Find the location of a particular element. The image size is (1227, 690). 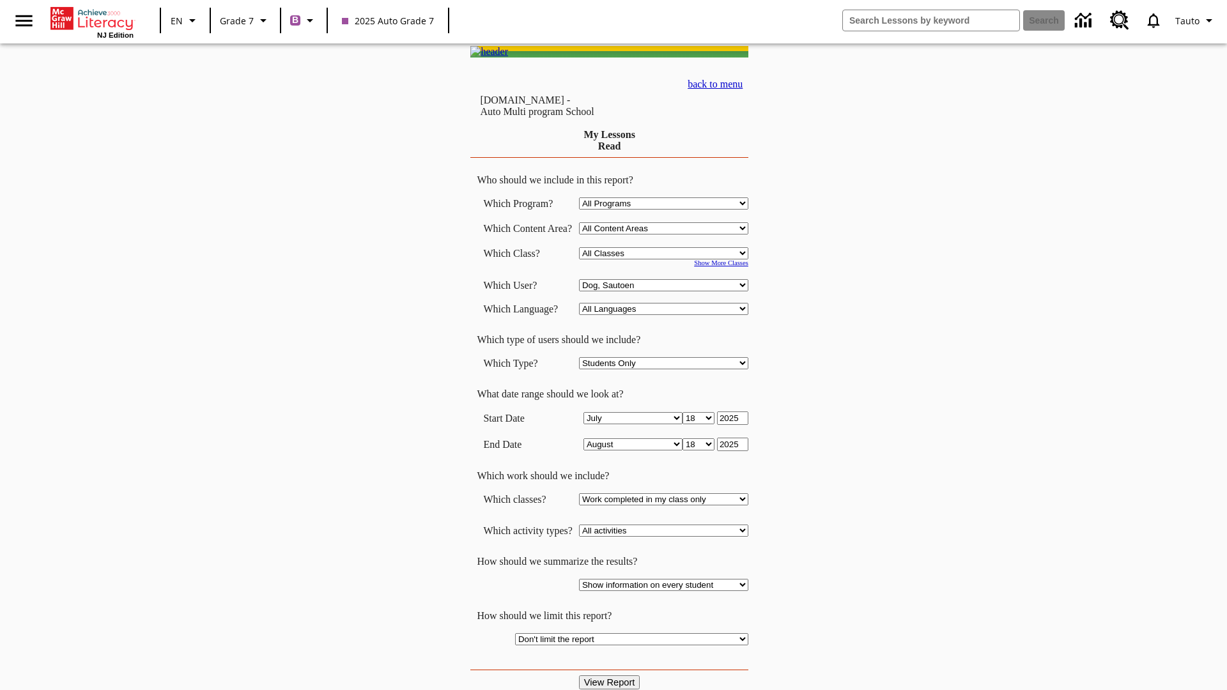

span: Grade 7 is located at coordinates (236, 20).